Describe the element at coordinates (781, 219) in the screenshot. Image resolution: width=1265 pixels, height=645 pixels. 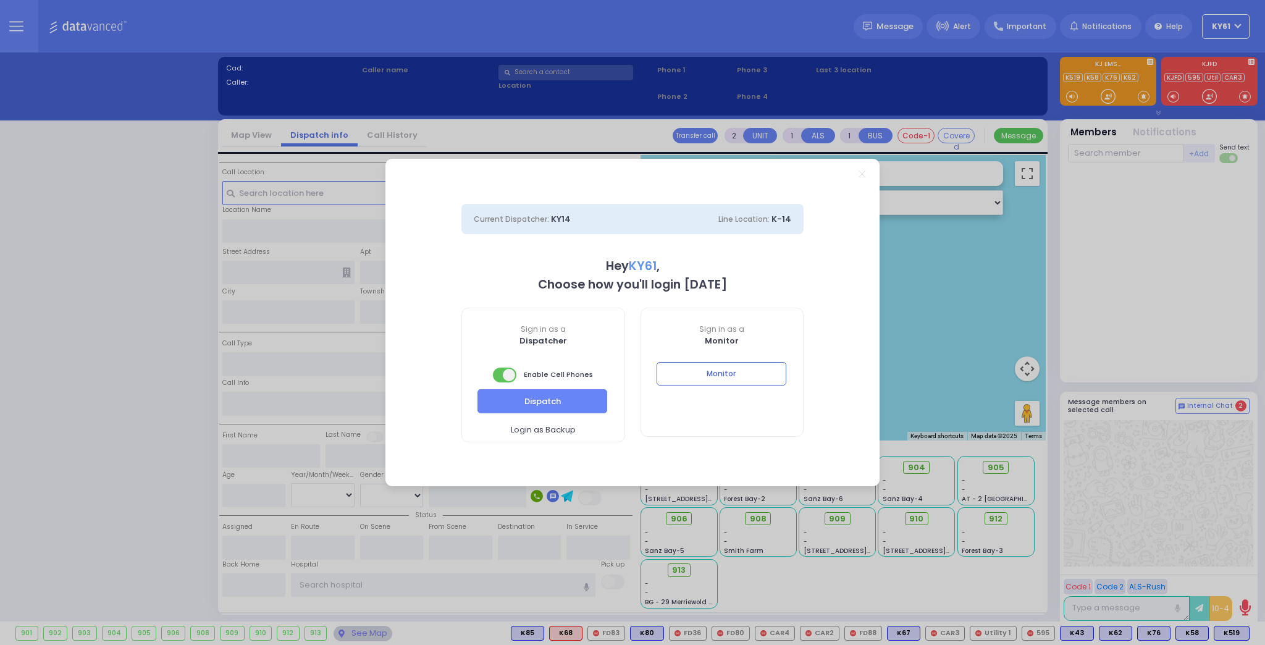
I see `span: K-14` at that location.